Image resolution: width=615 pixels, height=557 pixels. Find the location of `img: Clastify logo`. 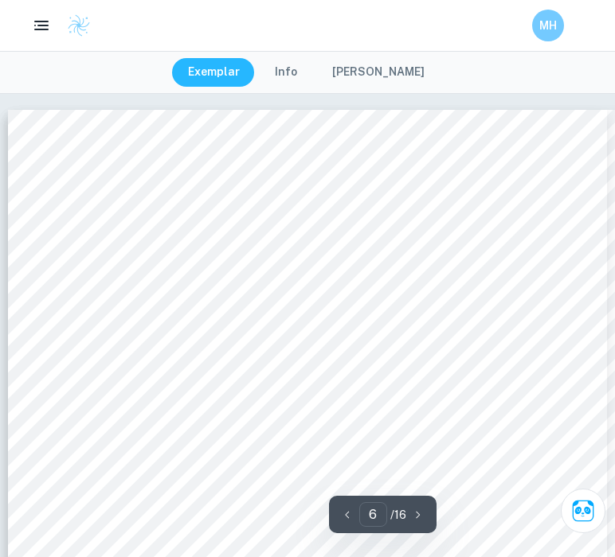

img: Clastify logo is located at coordinates (79, 25).